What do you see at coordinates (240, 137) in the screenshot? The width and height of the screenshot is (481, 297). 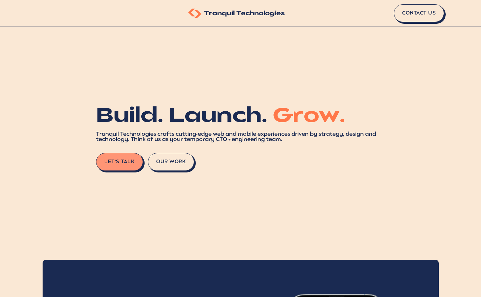 I see `div: Tranquil Technologies crafts cutting-edge web and mobile experiences driven by strategy, design a...` at bounding box center [240, 137].